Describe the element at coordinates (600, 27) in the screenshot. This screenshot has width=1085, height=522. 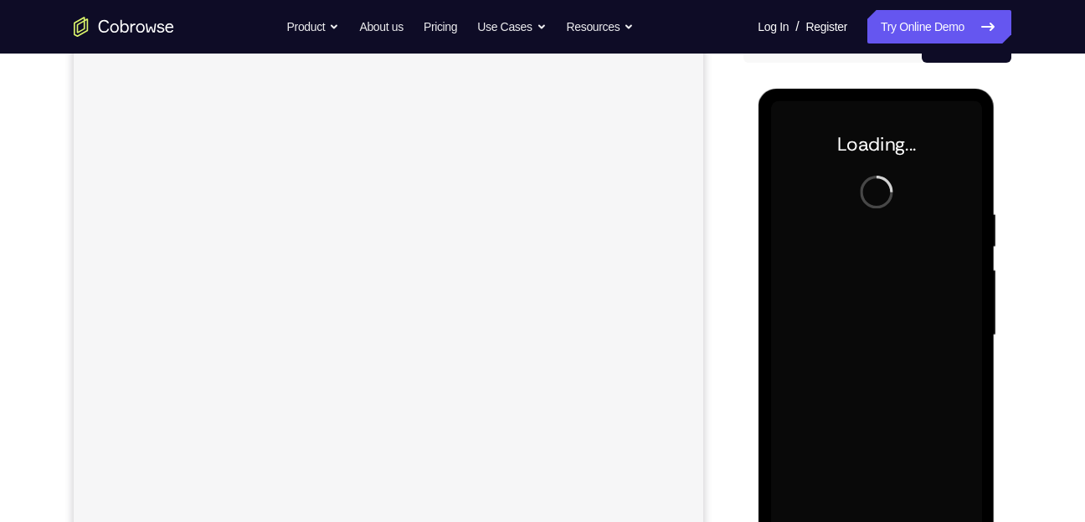
I see `button: Resources` at that location.